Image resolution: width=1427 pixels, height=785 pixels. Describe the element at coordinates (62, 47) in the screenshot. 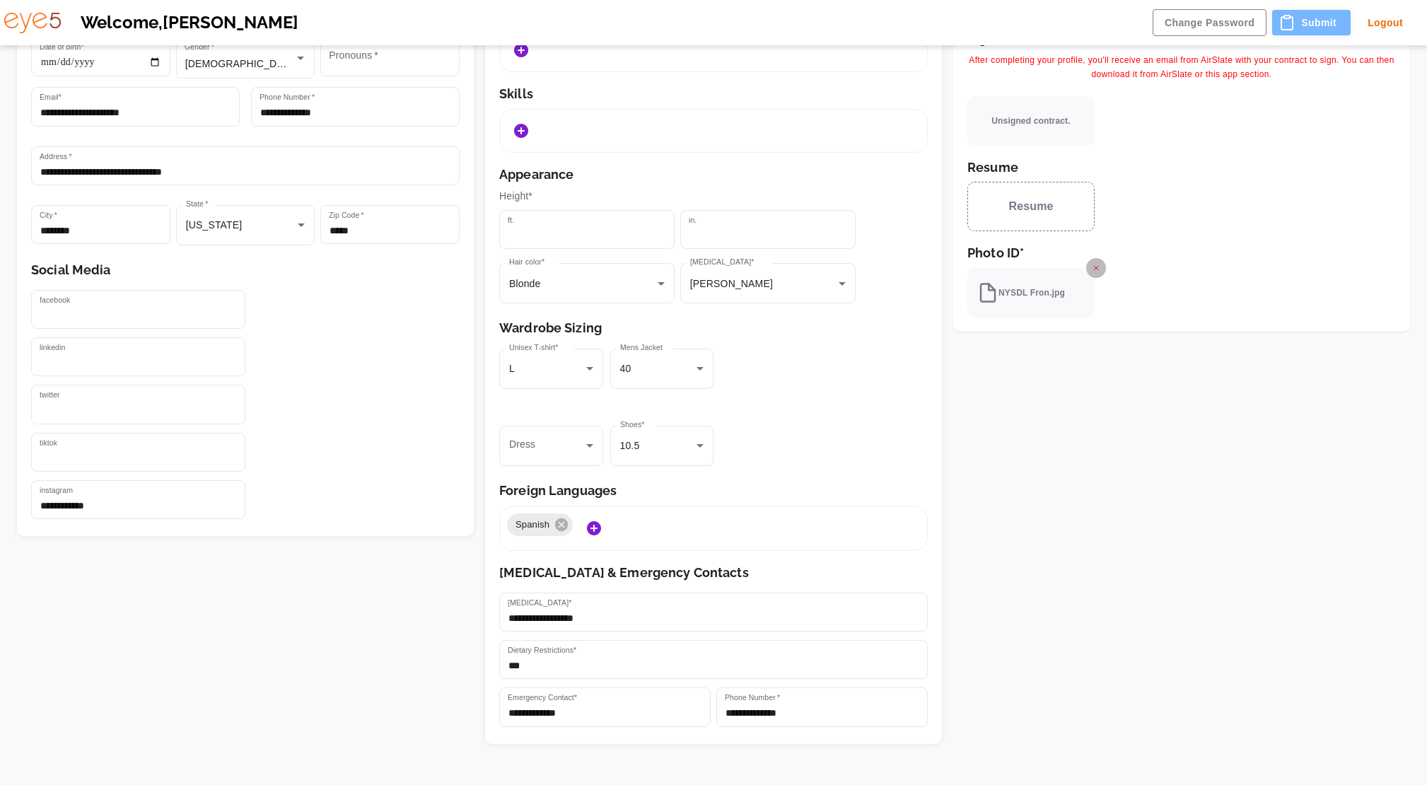

I see `label: Date of birth*` at that location.